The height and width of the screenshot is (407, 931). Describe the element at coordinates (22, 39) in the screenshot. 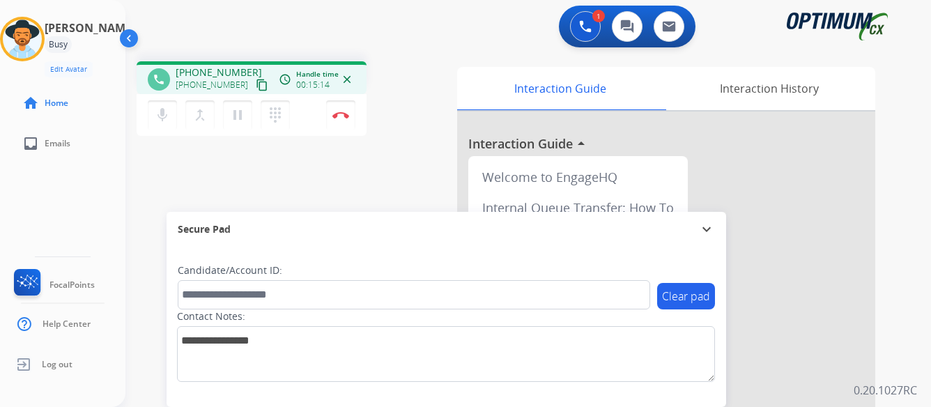

I see `img: avatar` at that location.